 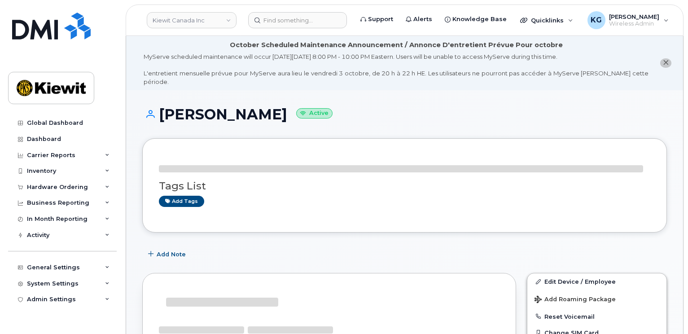 What do you see at coordinates (171, 254) in the screenshot?
I see `span: Add Note` at bounding box center [171, 254].